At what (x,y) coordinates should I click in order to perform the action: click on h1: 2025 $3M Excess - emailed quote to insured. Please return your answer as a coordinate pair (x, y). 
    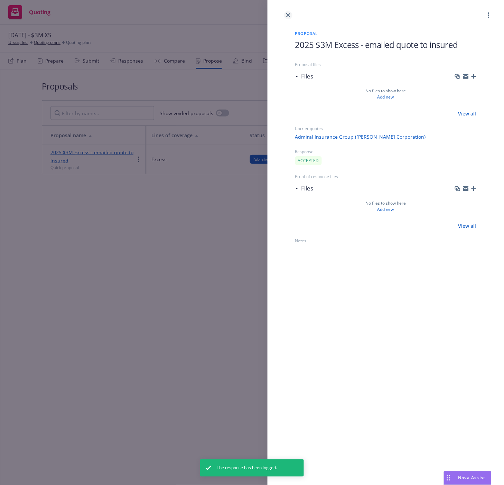
    Looking at the image, I should click on (386, 45).